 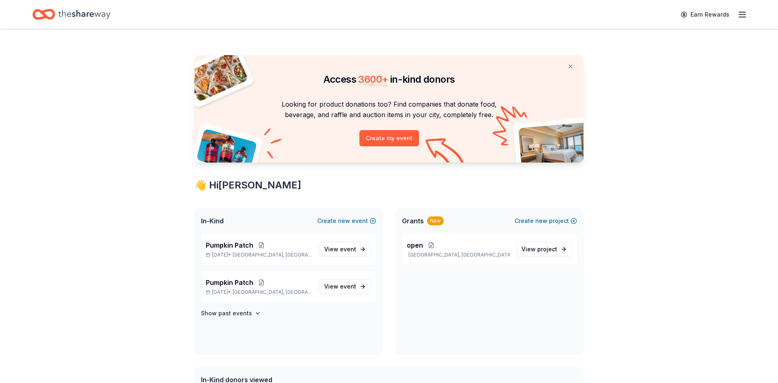 What do you see at coordinates (435, 221) in the screenshot?
I see `div: New` at bounding box center [435, 221].